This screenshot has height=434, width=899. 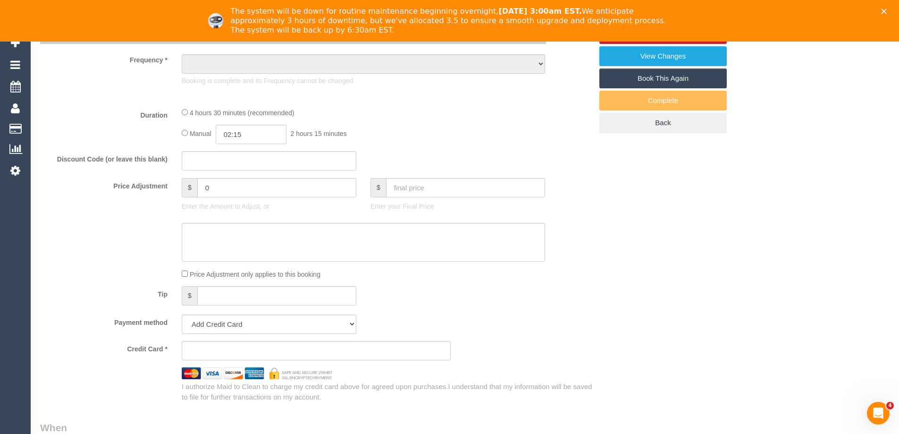 What do you see at coordinates (387, 391) in the screenshot?
I see `span: I understand that my information will be saved to file for further transactions on my account.` at bounding box center [387, 391].